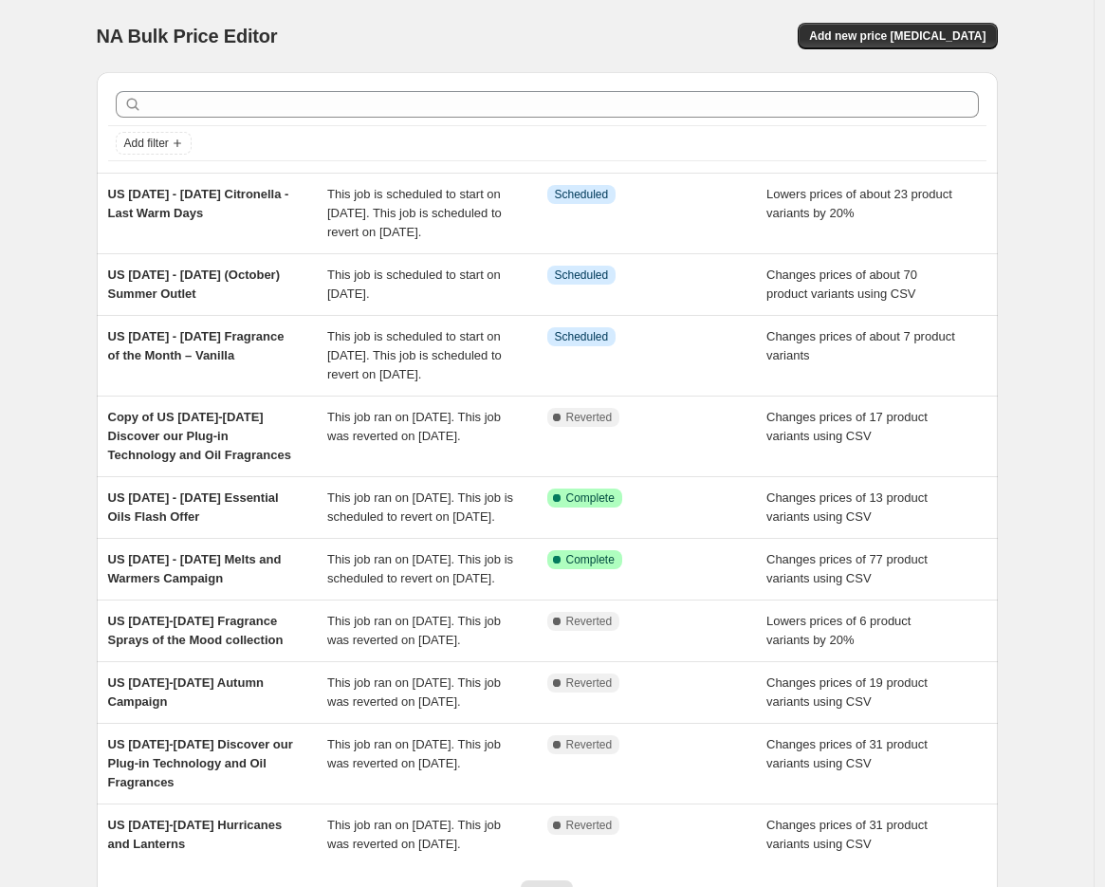 The height and width of the screenshot is (887, 1105). What do you see at coordinates (847, 426) in the screenshot?
I see `span: Changes prices of 17 product variants using CSV` at bounding box center [847, 426].